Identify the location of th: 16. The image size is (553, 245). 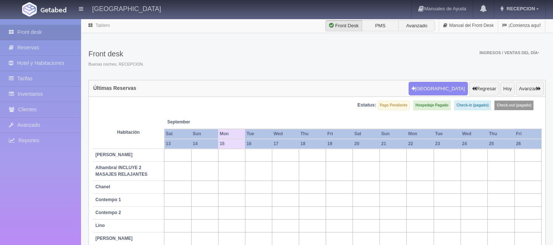
(258, 144).